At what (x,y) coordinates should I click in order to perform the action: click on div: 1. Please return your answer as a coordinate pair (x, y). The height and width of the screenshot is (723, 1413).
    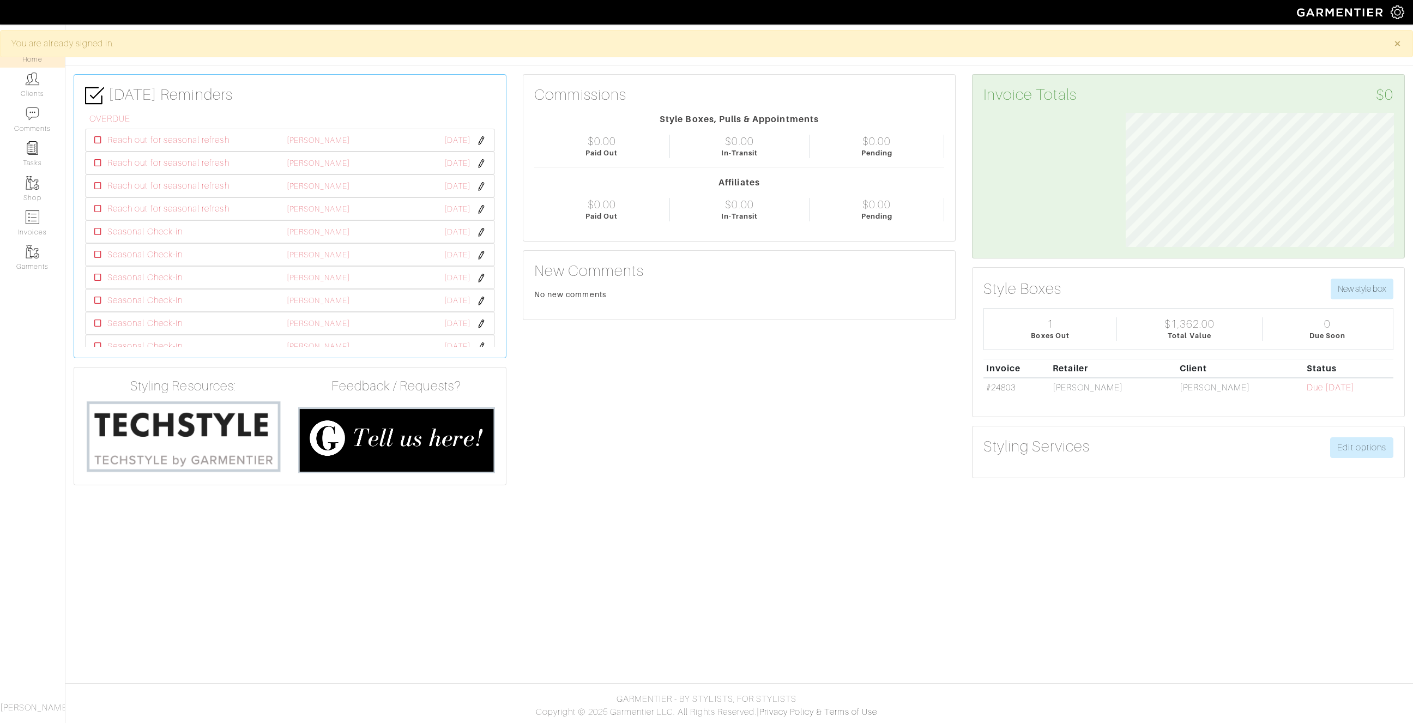
    Looking at the image, I should click on (1050, 324).